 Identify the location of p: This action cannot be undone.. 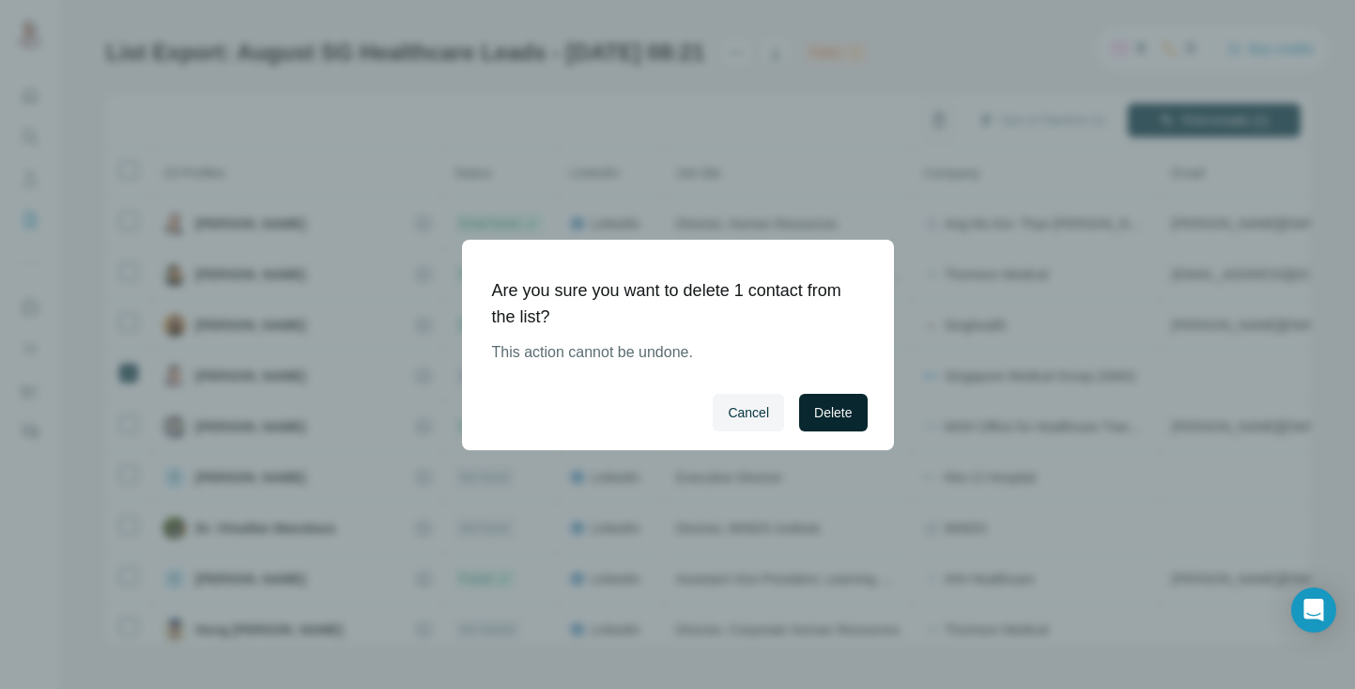
(671, 352).